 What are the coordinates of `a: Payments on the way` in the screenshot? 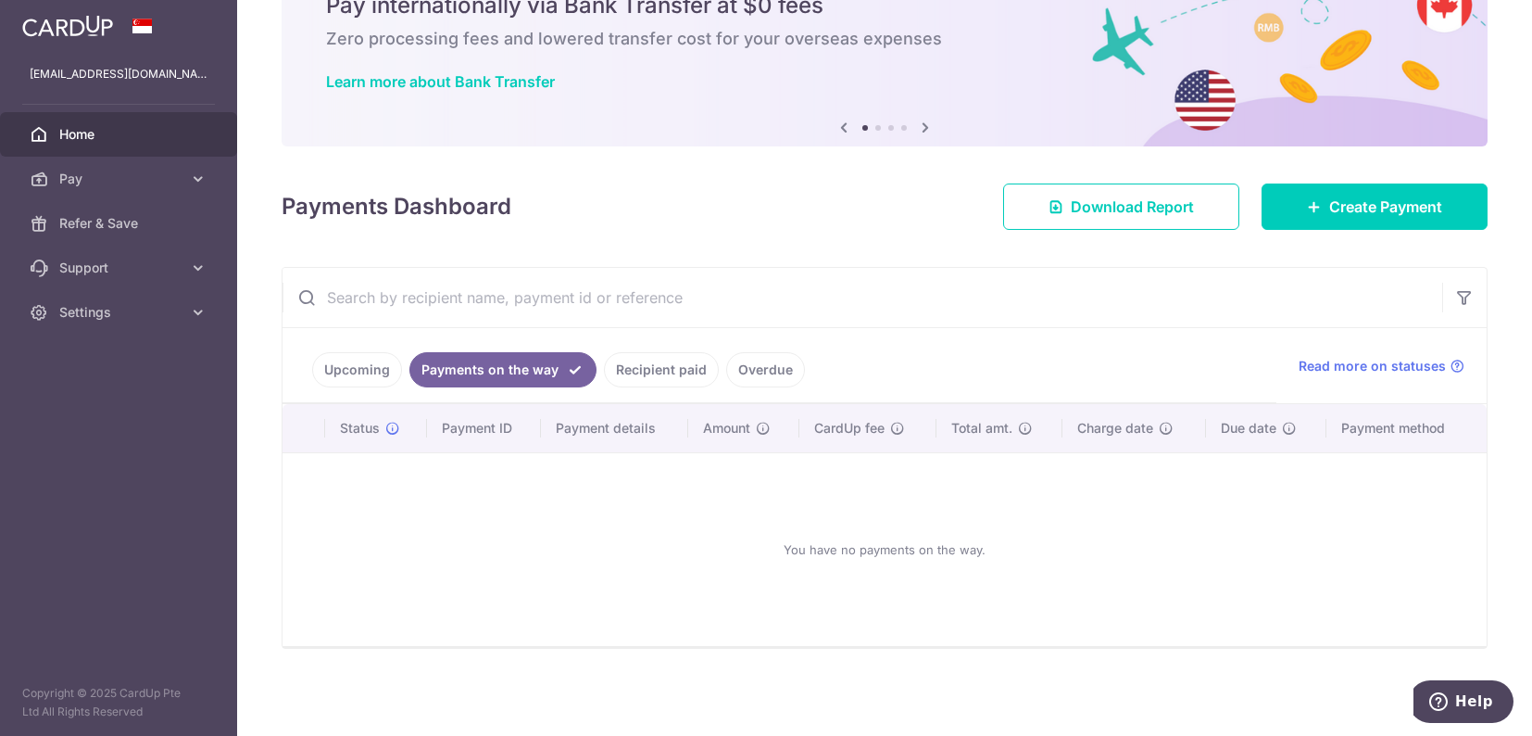 It's located at (503, 370).